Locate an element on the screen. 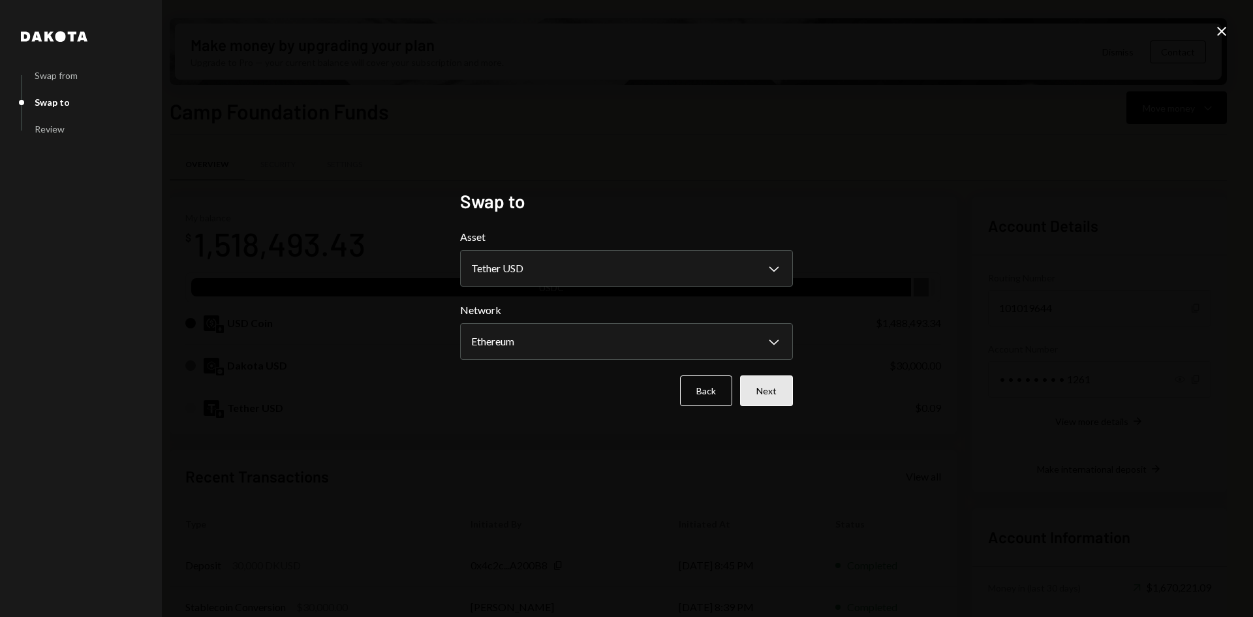 The height and width of the screenshot is (617, 1253). button: Next is located at coordinates (766, 390).